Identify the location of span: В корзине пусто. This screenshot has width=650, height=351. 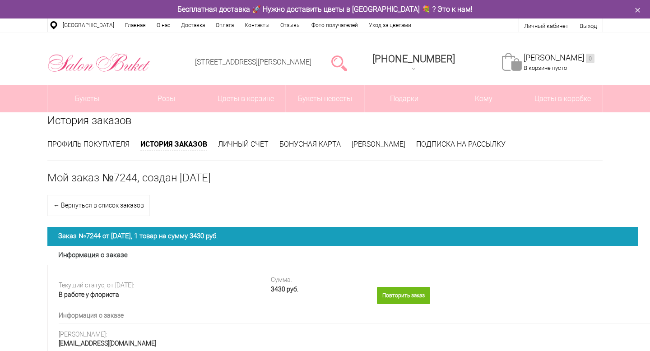
(545, 68).